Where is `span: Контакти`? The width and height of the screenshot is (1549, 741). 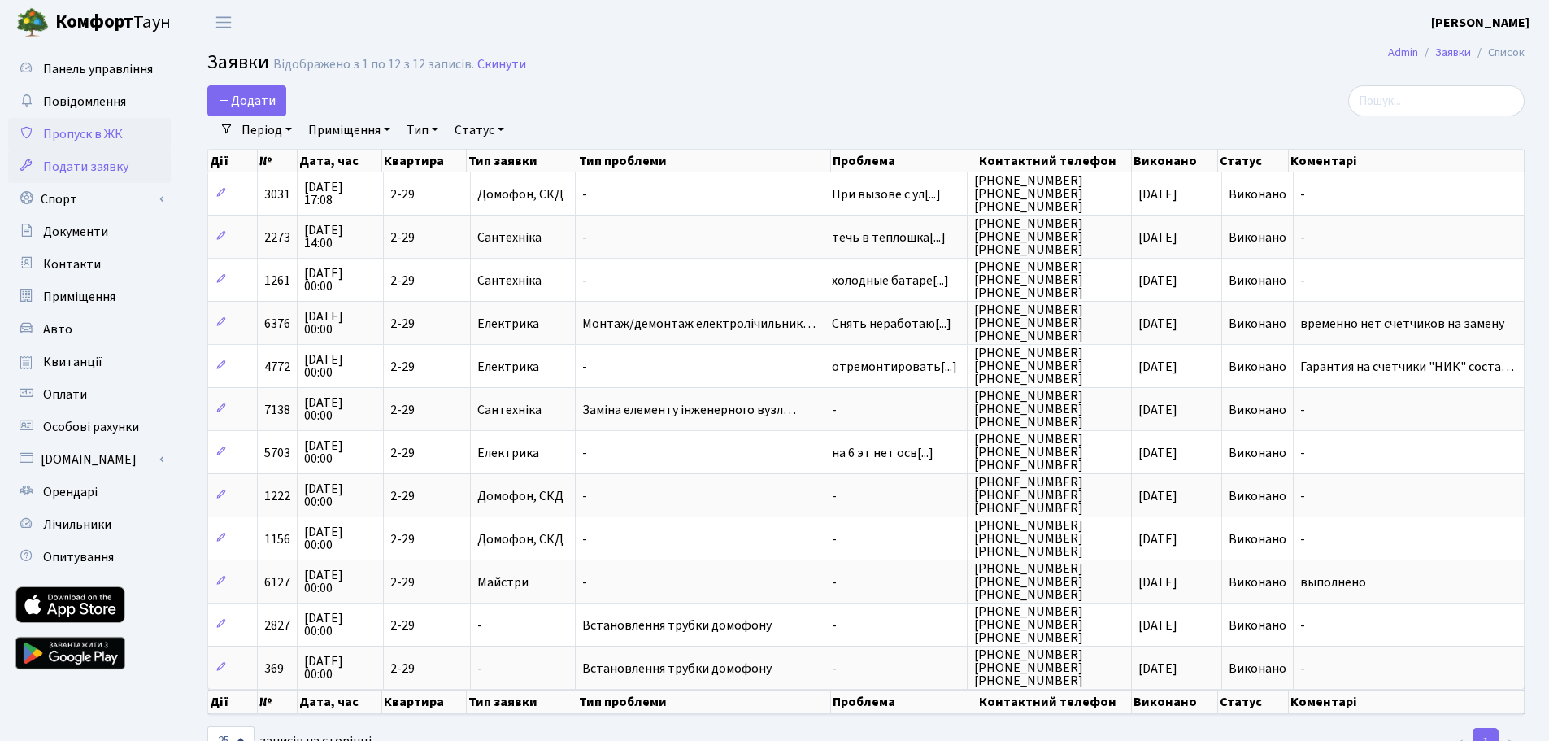
span: Контакти is located at coordinates (72, 264).